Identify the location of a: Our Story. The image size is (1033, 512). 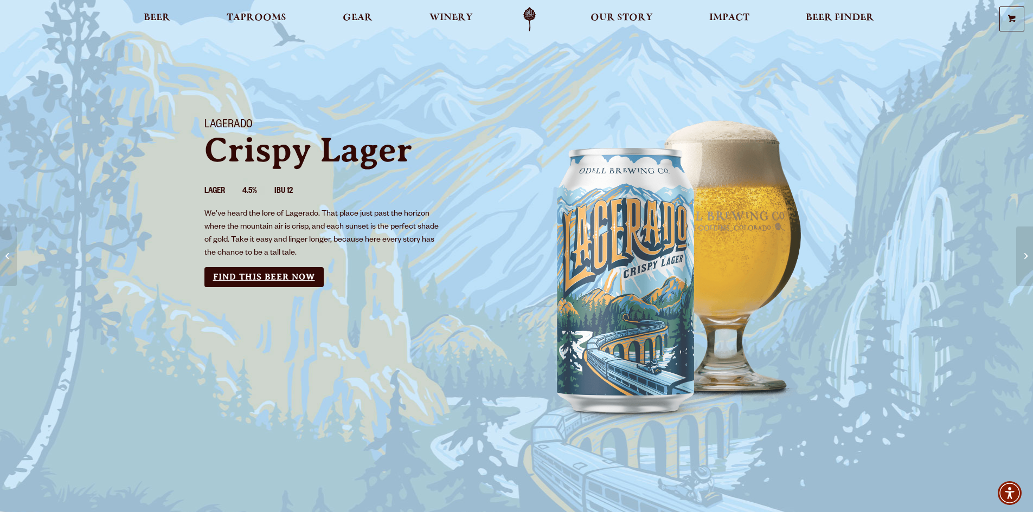
(621, 19).